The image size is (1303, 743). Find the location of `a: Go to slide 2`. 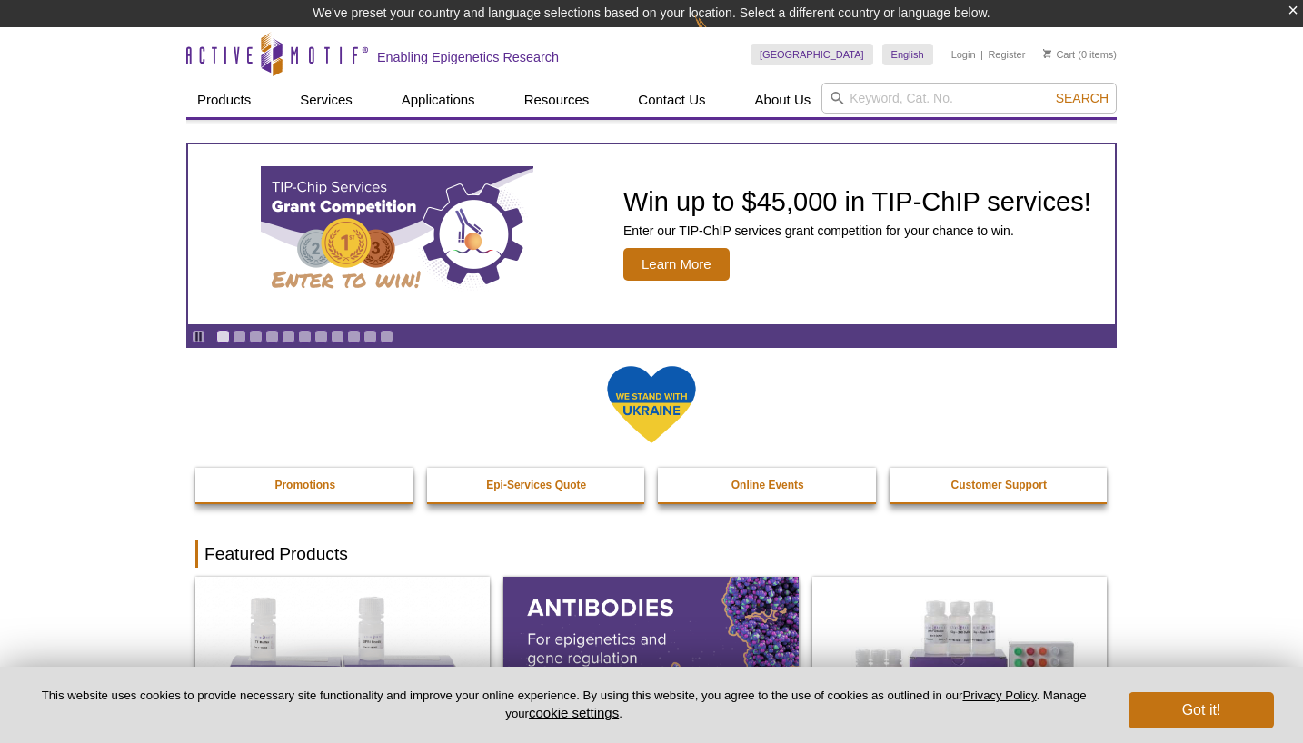

a: Go to slide 2 is located at coordinates (239, 336).